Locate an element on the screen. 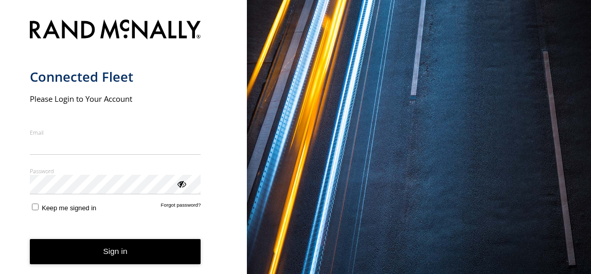 Image resolution: width=591 pixels, height=274 pixels. div: ViewPassword is located at coordinates (181, 184).